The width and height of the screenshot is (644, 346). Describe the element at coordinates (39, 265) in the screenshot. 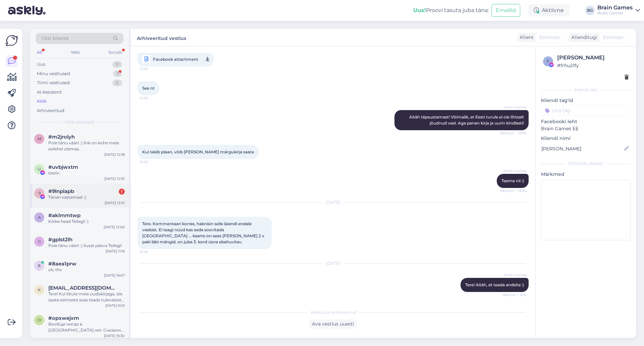

I see `span: 8` at that location.